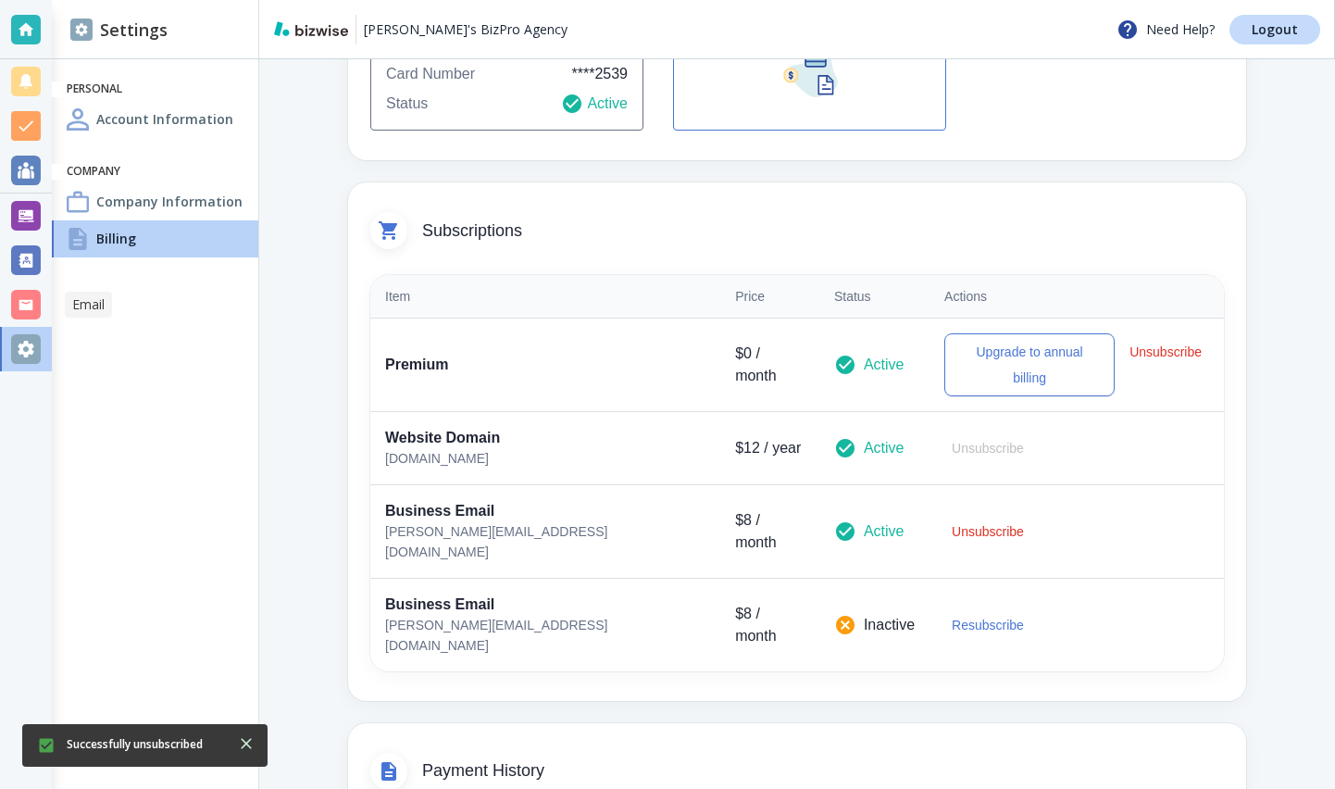 The image size is (1335, 789). What do you see at coordinates (406, 104) in the screenshot?
I see `p: Status` at bounding box center [406, 104].